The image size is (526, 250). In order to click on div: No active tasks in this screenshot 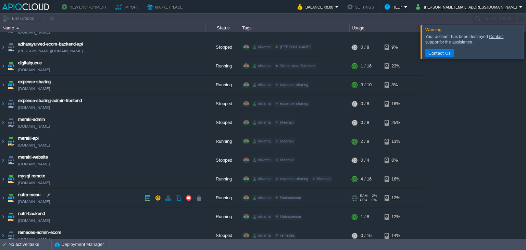, I will do `click(30, 244)`.